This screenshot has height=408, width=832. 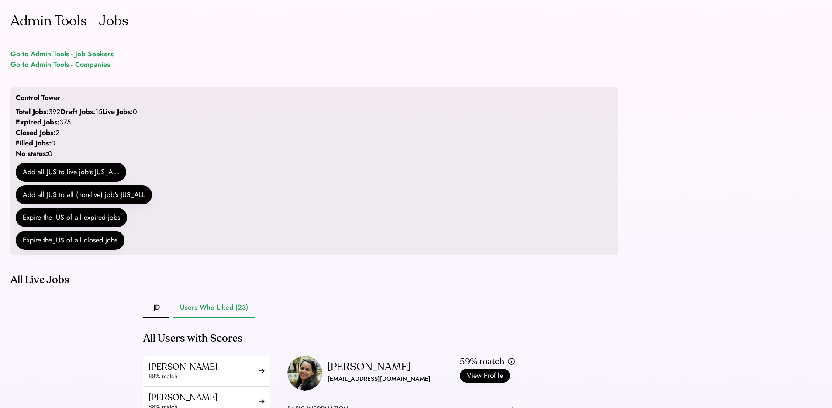 I want to click on img: https%3A%2F%2F9c4076a67d41be3ea2c0407e1814dbd4.cdn.bubble.io%2Ff1758739811320x425161322238286400%..., so click(x=305, y=373).